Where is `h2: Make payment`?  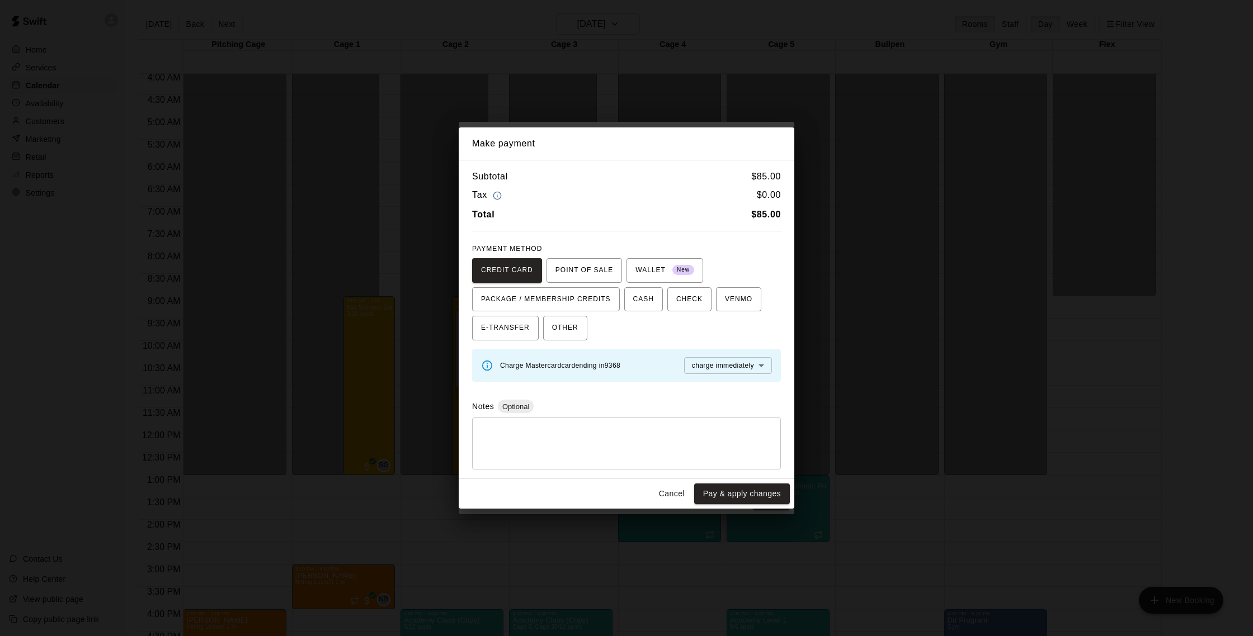 h2: Make payment is located at coordinates (626, 144).